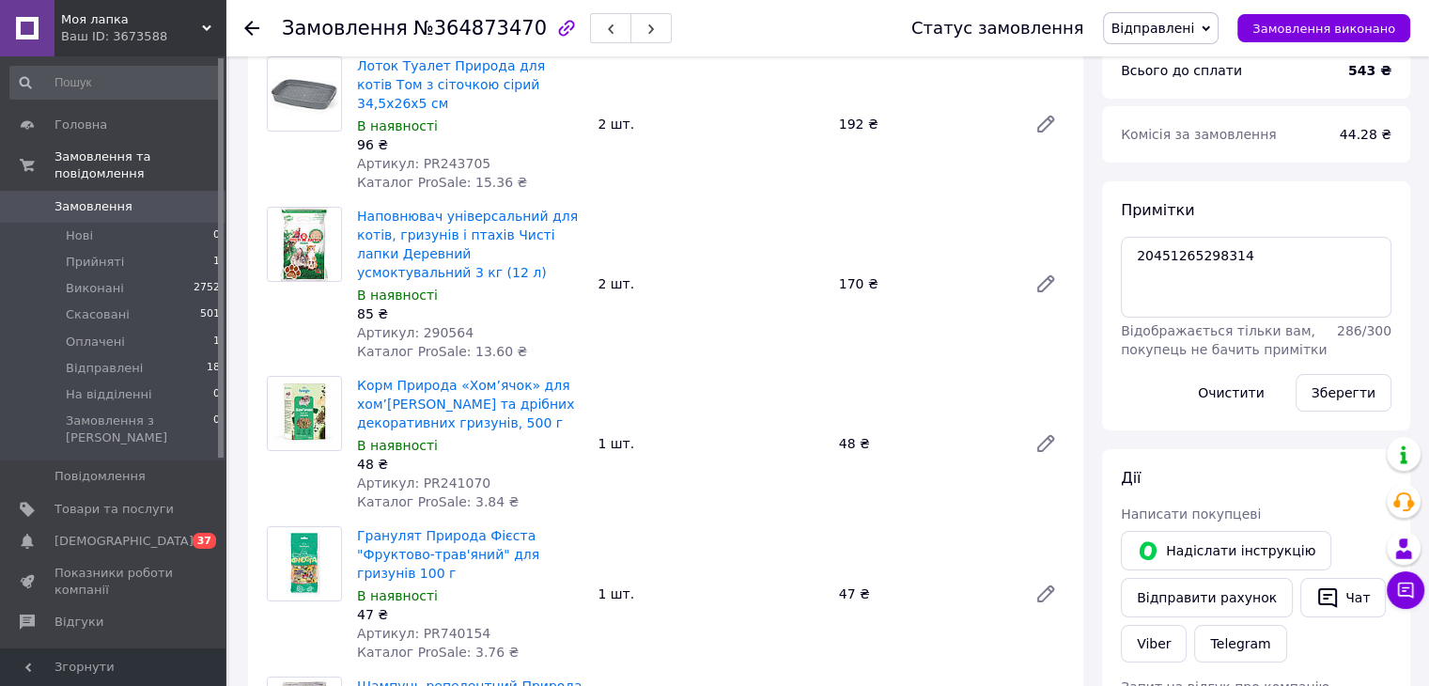 This screenshot has height=686, width=1429. I want to click on img: Гранулят Природа Фієста "Фруктово-трав'яний" для гризунів 100 г, so click(304, 564).